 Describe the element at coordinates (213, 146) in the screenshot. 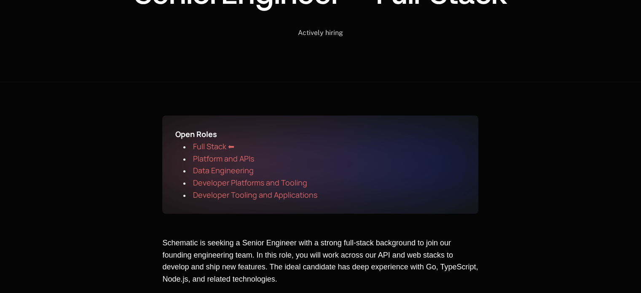

I see `span: Full Stack ⬅` at that location.